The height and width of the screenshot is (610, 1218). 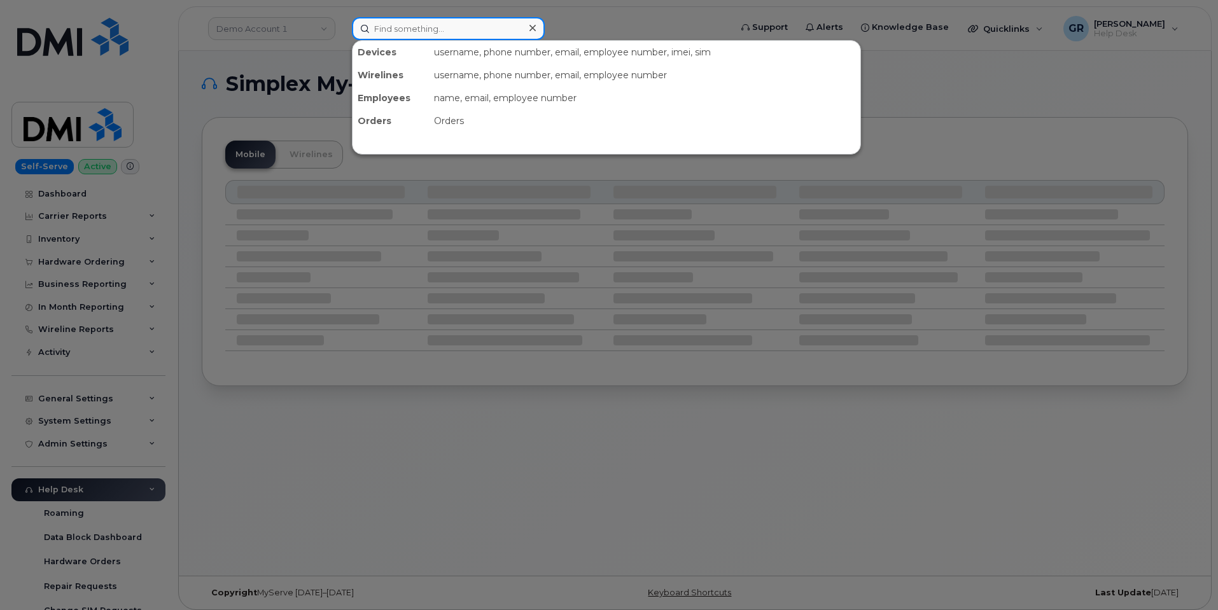 I want to click on div: Employees, so click(x=391, y=98).